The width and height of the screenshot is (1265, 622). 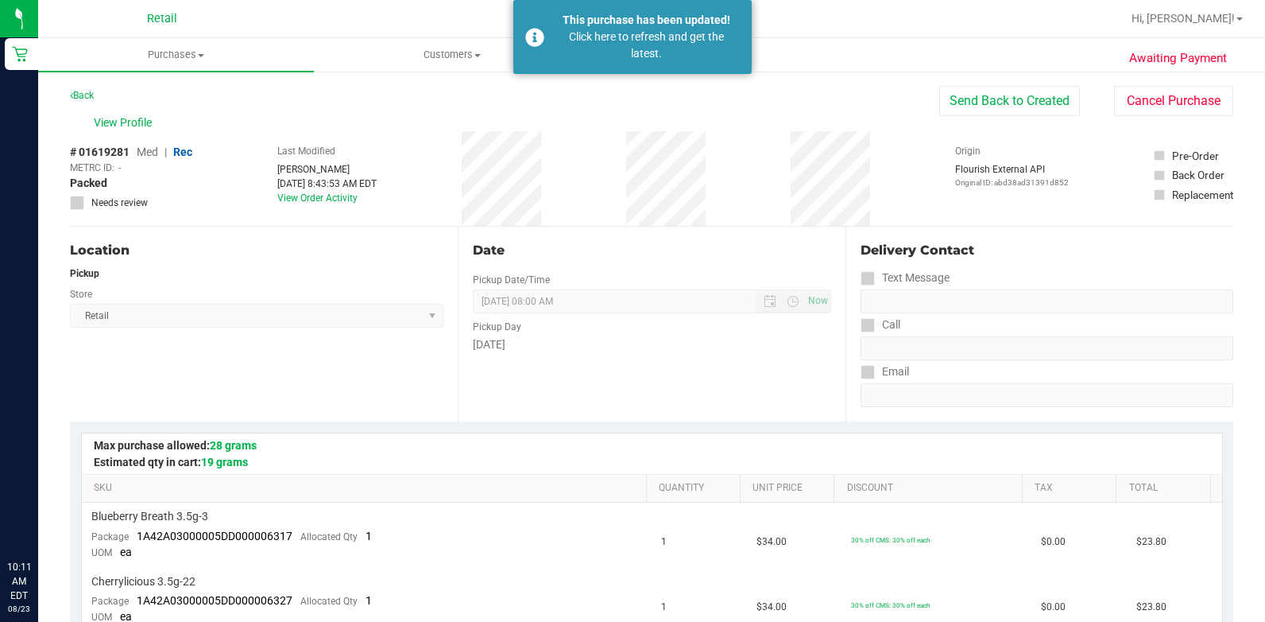 I want to click on span: Customers, so click(x=451, y=55).